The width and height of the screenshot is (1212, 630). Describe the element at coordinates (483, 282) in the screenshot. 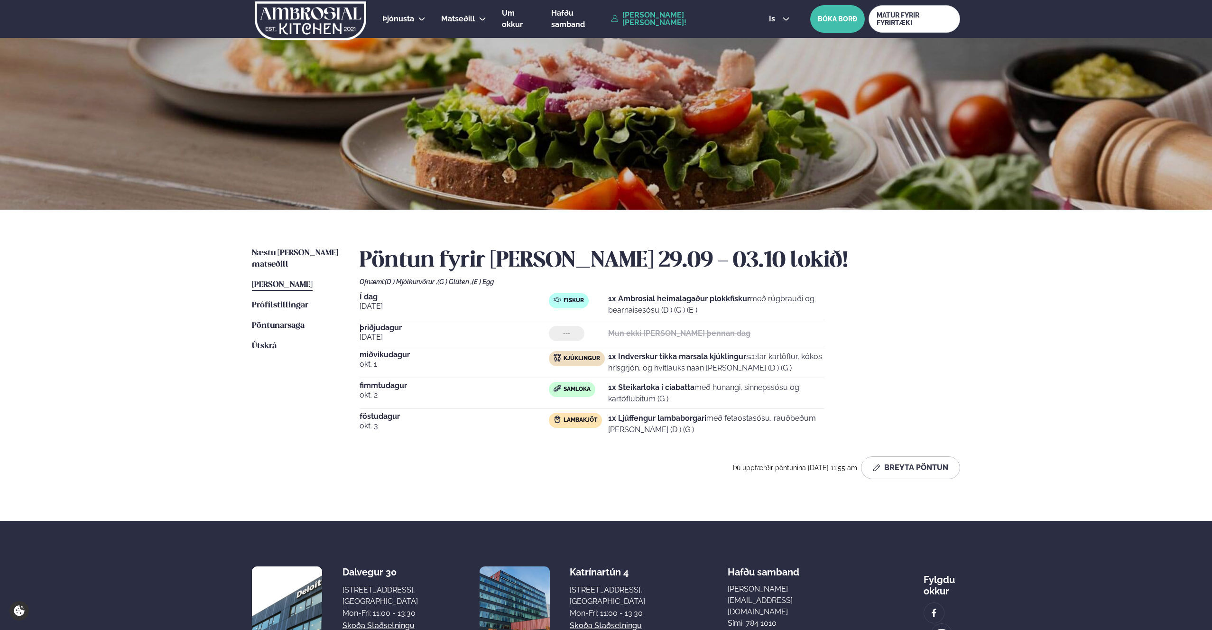

I see `span: (E ) Egg` at that location.